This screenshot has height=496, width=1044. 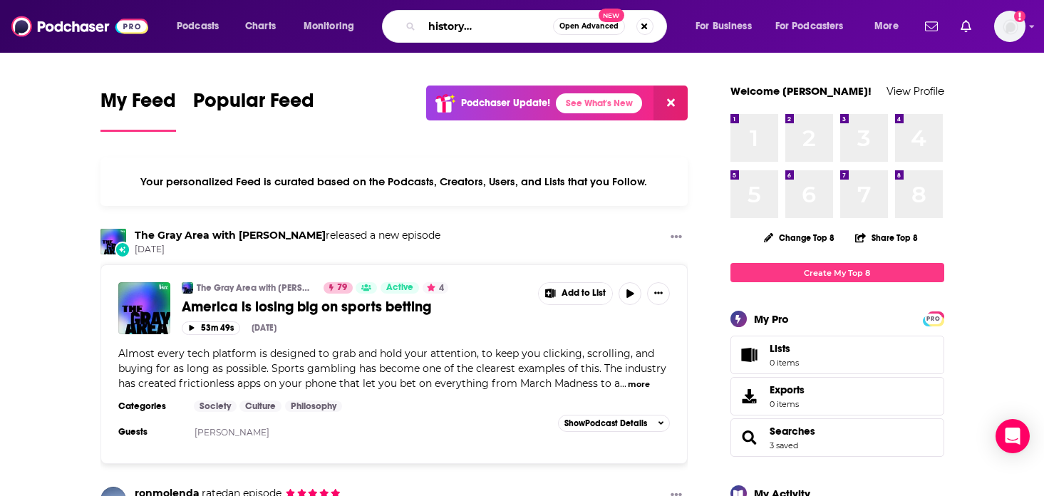 What do you see at coordinates (933, 318) in the screenshot?
I see `a: PRO` at bounding box center [933, 318].